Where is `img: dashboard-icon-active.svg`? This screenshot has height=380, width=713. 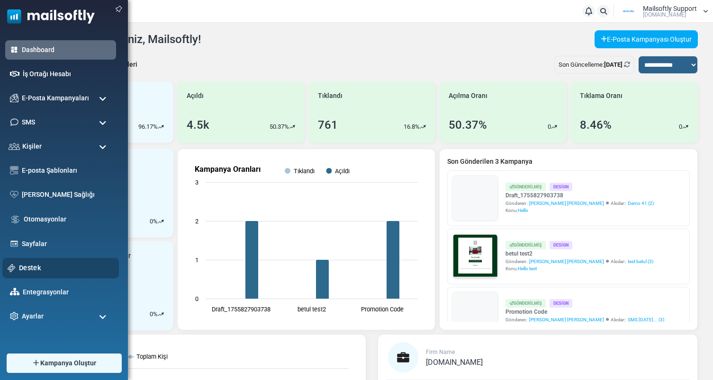
img: dashboard-icon-active.svg is located at coordinates (14, 50).